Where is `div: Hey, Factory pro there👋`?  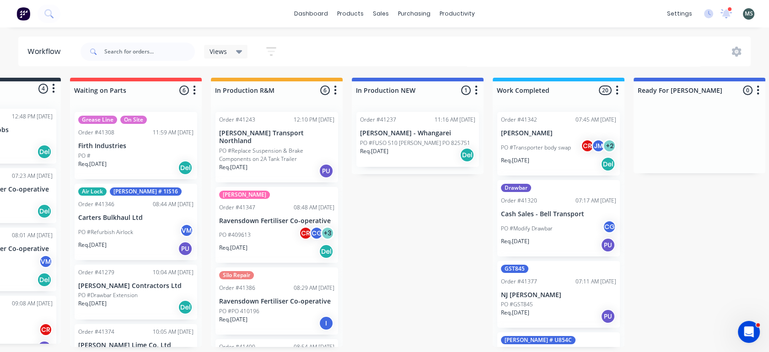
div: Hey, Factory pro there👋 is located at coordinates (83, 237).